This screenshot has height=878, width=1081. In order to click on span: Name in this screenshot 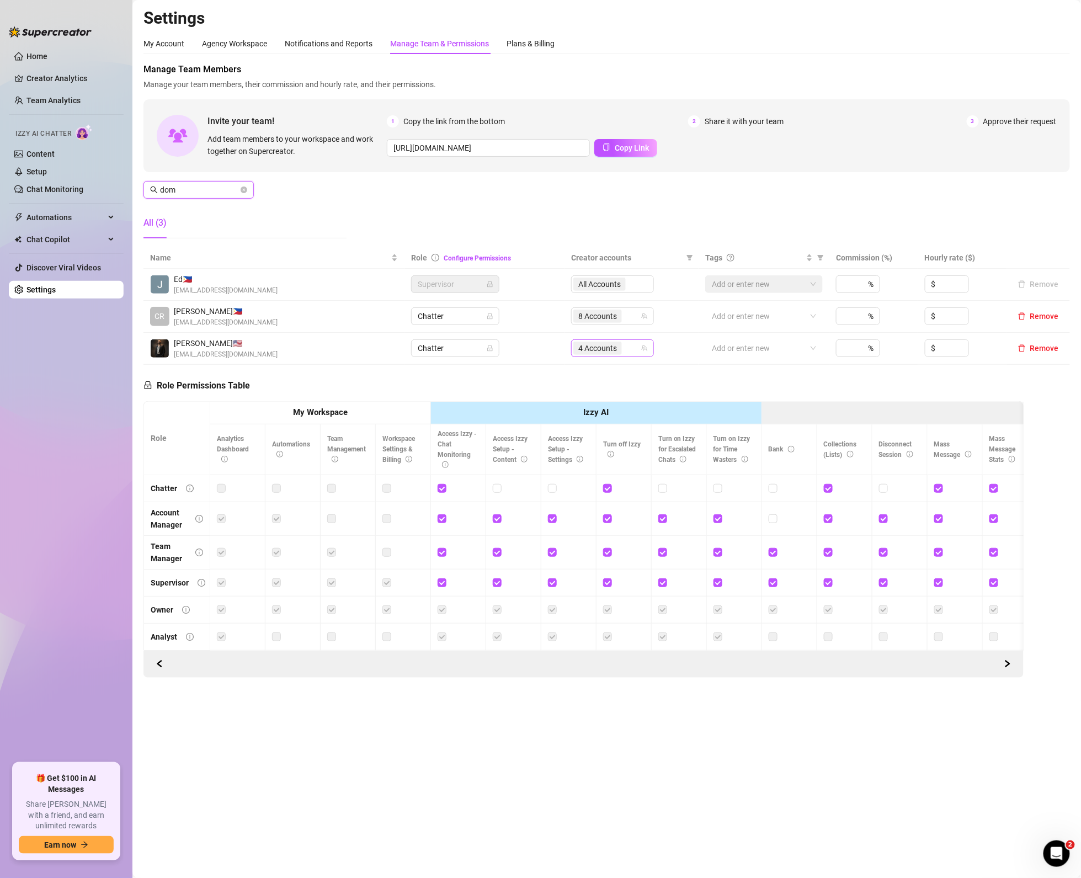, I will do `click(269, 258)`.